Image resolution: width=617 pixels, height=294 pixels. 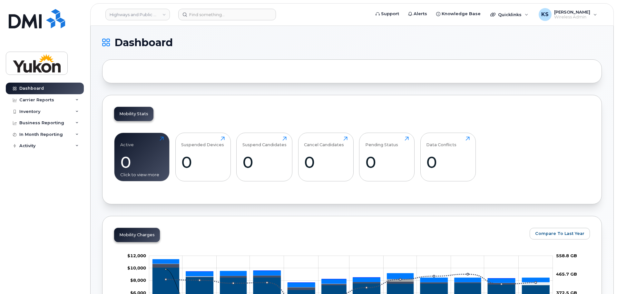 I want to click on div: Pending Status, so click(x=382, y=142).